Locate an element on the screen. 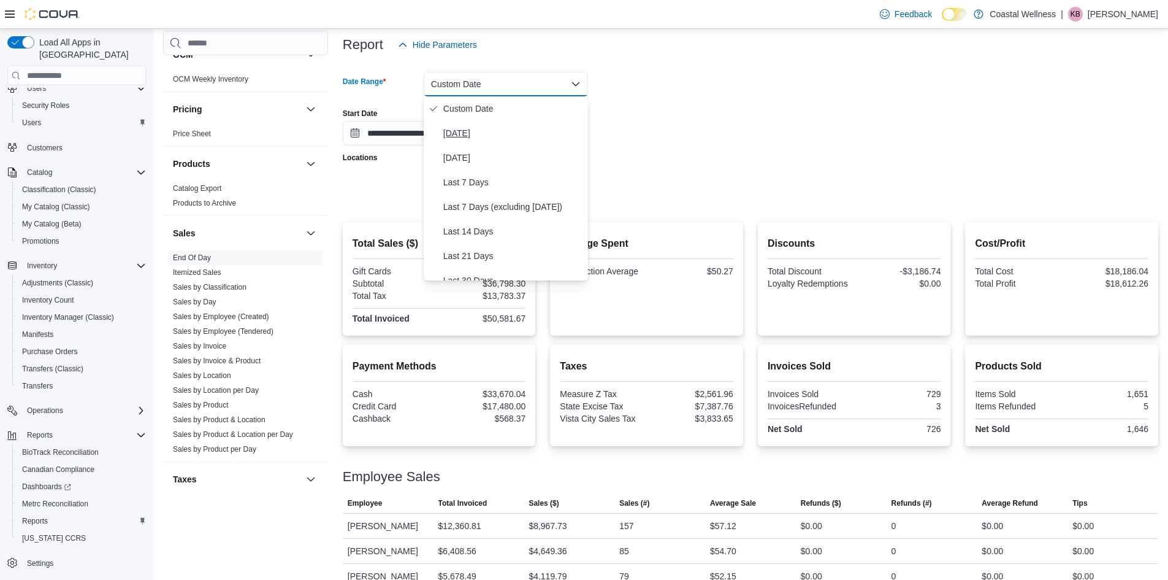  div: $36,798.30 is located at coordinates (483, 283).